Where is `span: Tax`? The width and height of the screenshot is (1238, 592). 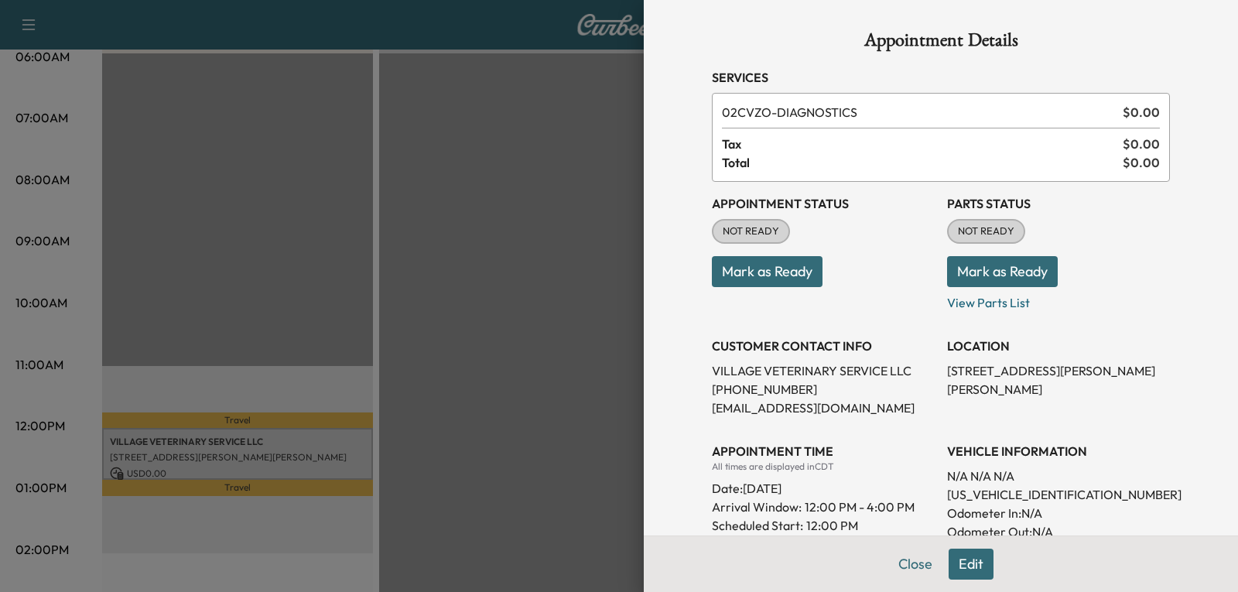
span: Tax is located at coordinates (922, 144).